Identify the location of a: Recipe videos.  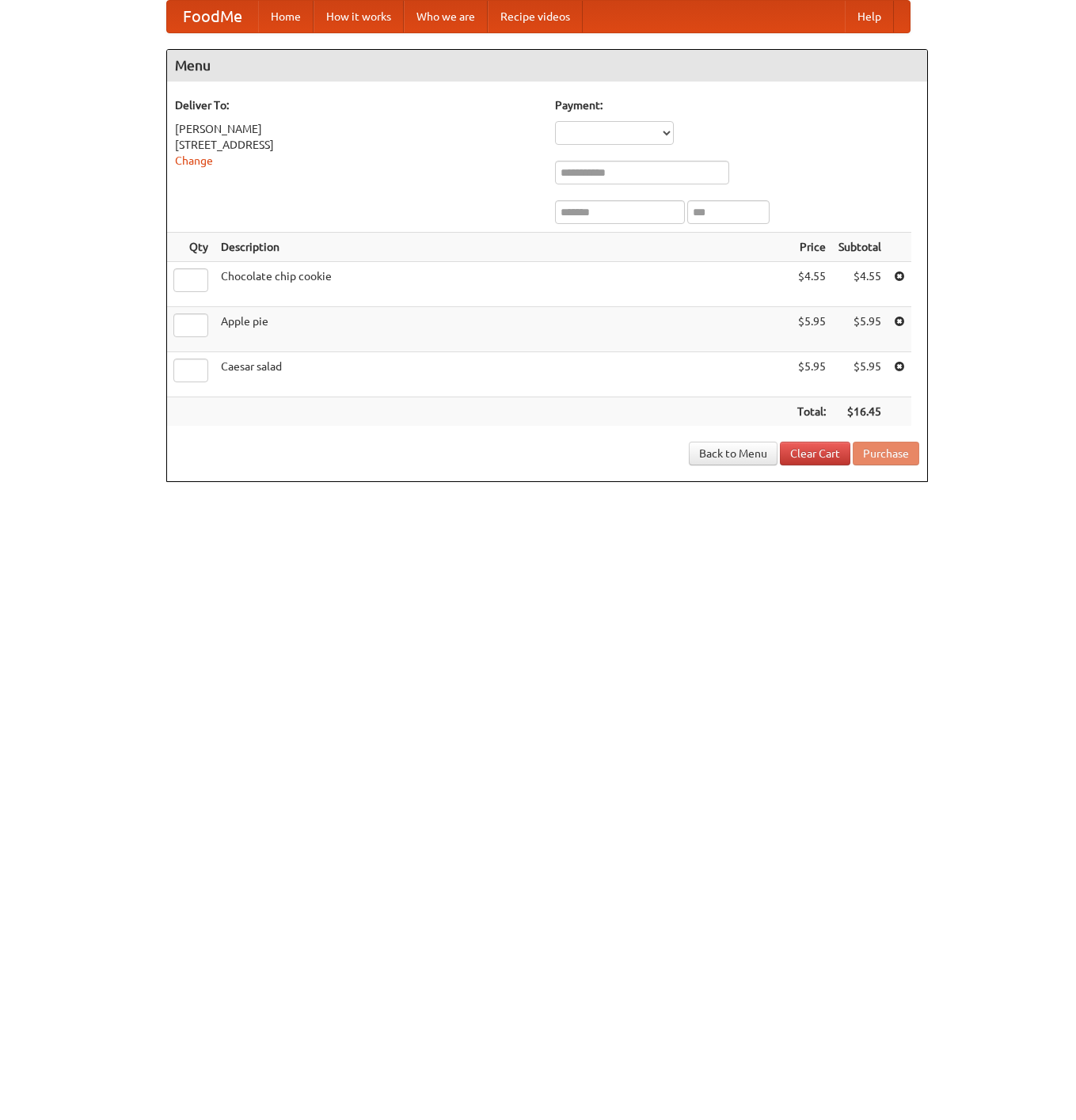
(535, 17).